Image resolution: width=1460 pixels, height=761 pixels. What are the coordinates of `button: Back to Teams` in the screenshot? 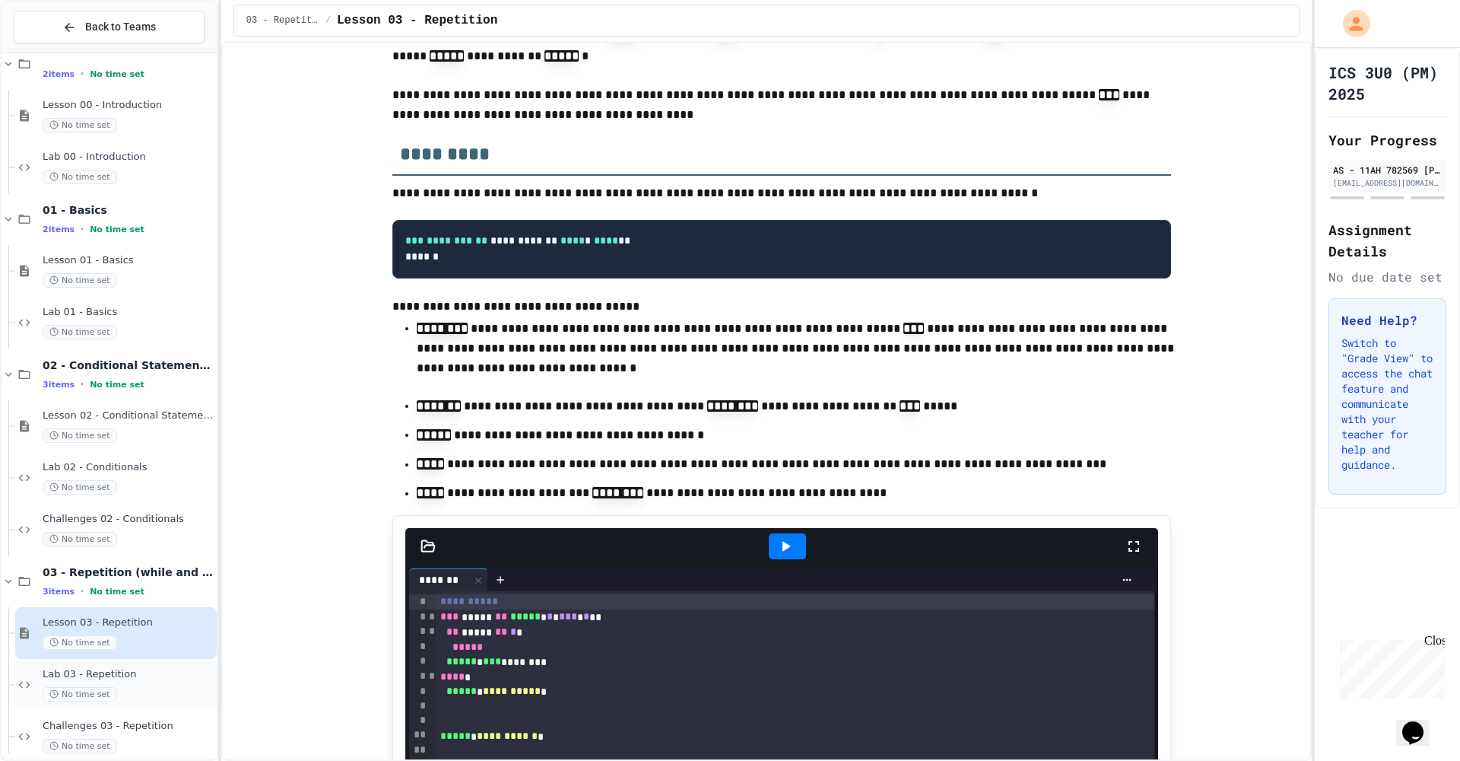 It's located at (109, 27).